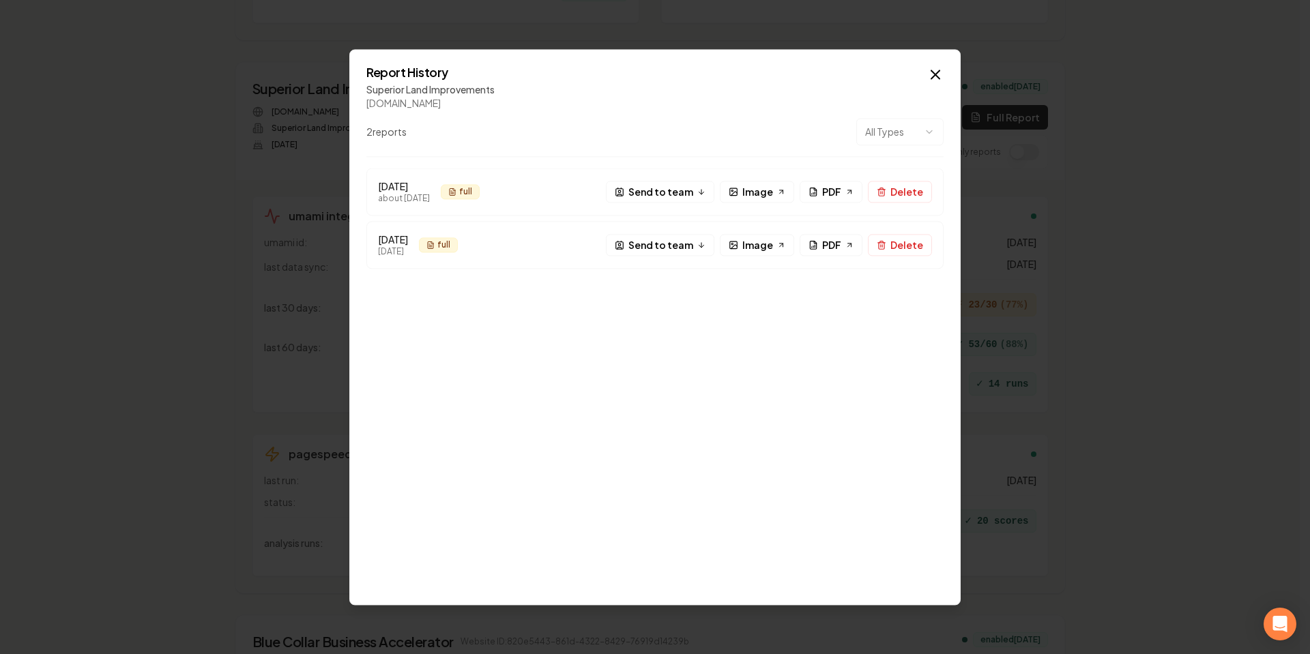 The image size is (1310, 654). I want to click on div: 2 report s, so click(386, 132).